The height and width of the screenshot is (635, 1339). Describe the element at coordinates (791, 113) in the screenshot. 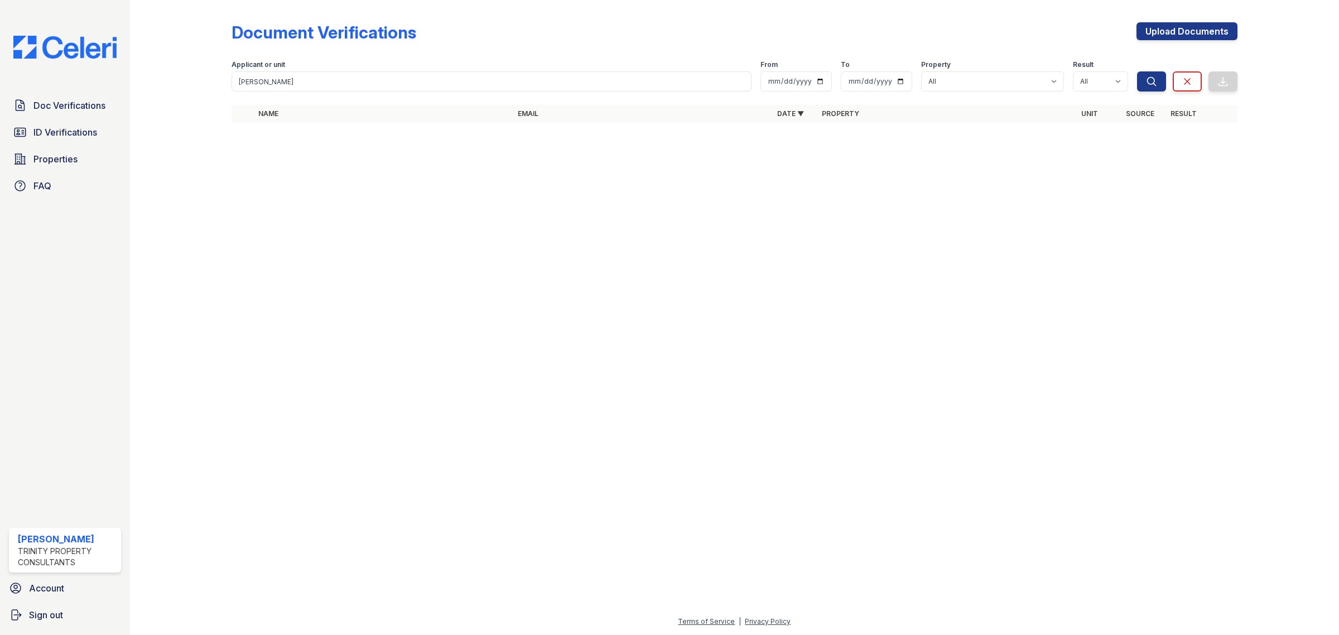

I see `a: Date ▼` at that location.